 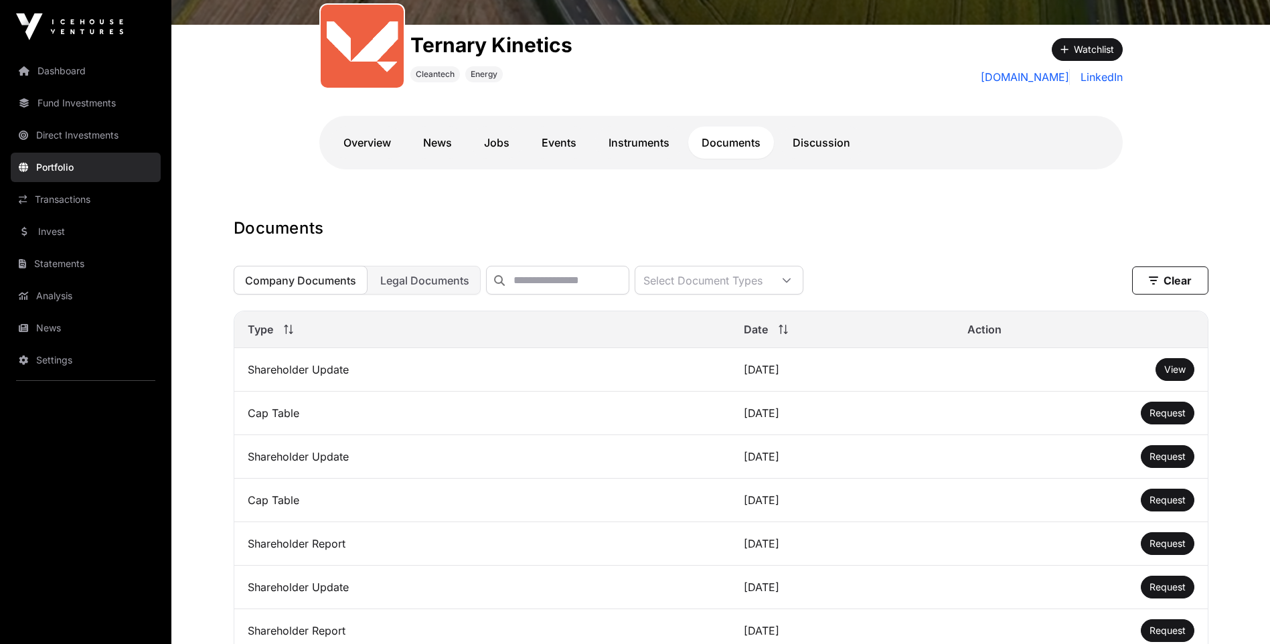 I want to click on button: Legal Documents, so click(x=425, y=280).